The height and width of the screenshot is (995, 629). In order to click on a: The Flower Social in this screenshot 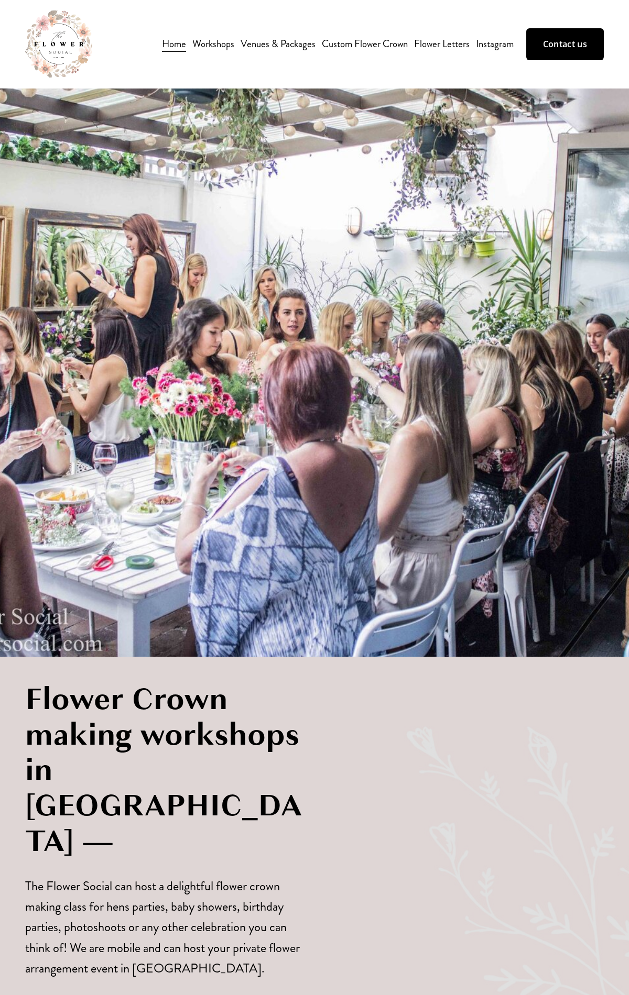, I will do `click(59, 44)`.